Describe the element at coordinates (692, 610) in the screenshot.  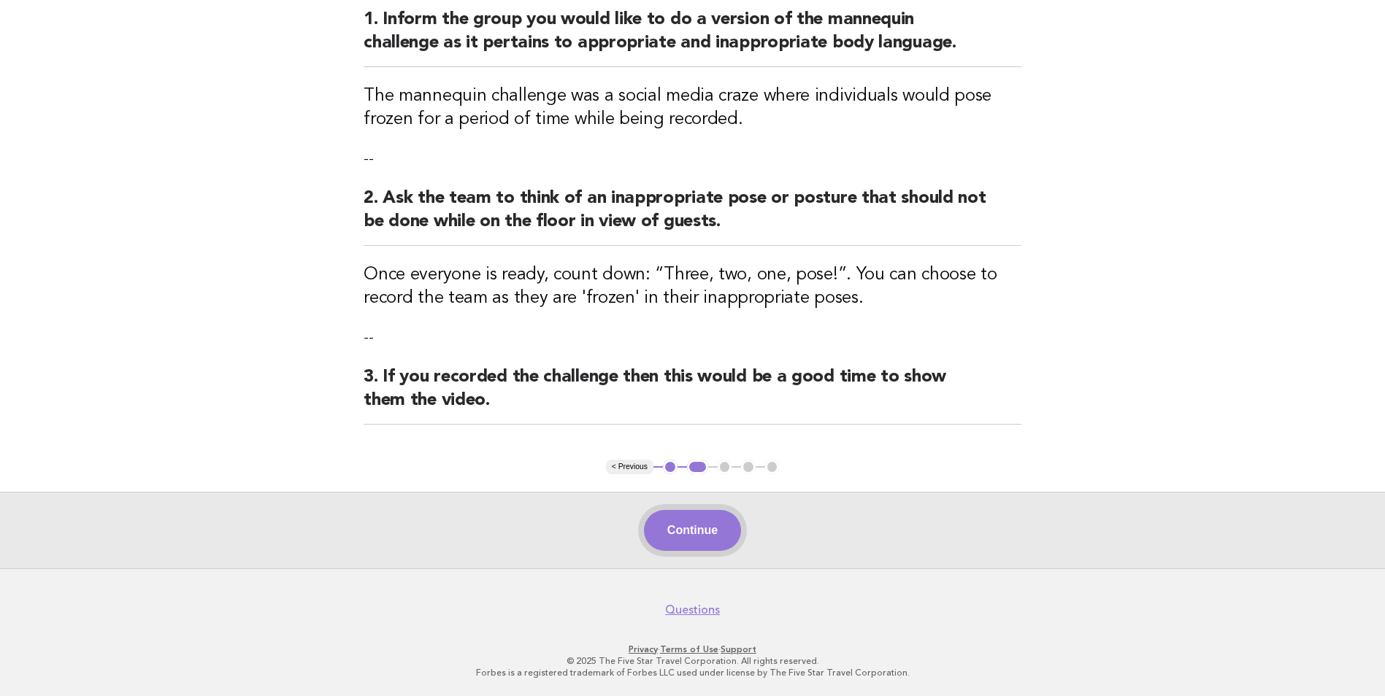
I see `a: Questions` at that location.